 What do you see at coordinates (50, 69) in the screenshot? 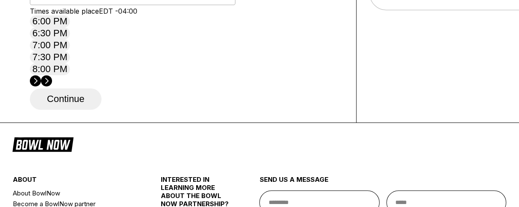
I see `button: 8:00 PM` at bounding box center [50, 69].